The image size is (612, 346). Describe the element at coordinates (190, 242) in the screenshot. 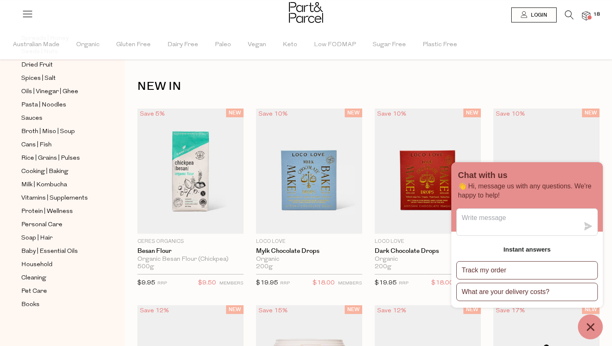

I see `p: Ceres Organics` at that location.